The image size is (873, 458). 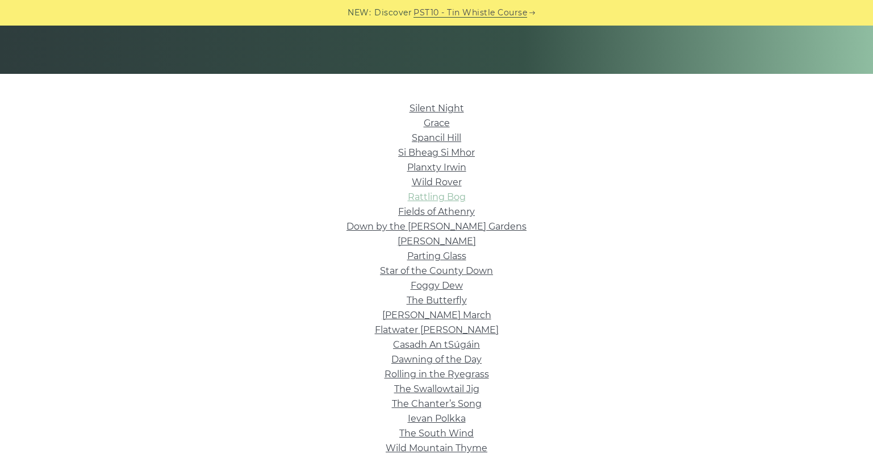 What do you see at coordinates (436, 447) in the screenshot?
I see `a: Wild Mountain Thyme` at bounding box center [436, 447].